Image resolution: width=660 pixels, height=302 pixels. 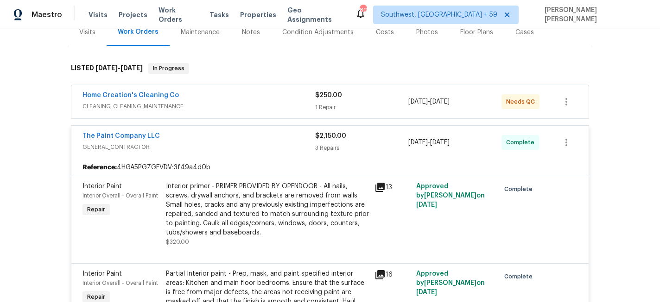 What do you see at coordinates (199, 147) in the screenshot?
I see `span: GENERAL_CONTRACTOR` at bounding box center [199, 147].